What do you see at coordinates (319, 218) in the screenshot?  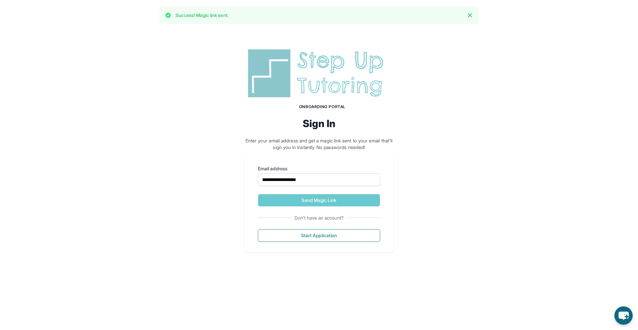 I see `span: Don't have an account?` at bounding box center [319, 218].